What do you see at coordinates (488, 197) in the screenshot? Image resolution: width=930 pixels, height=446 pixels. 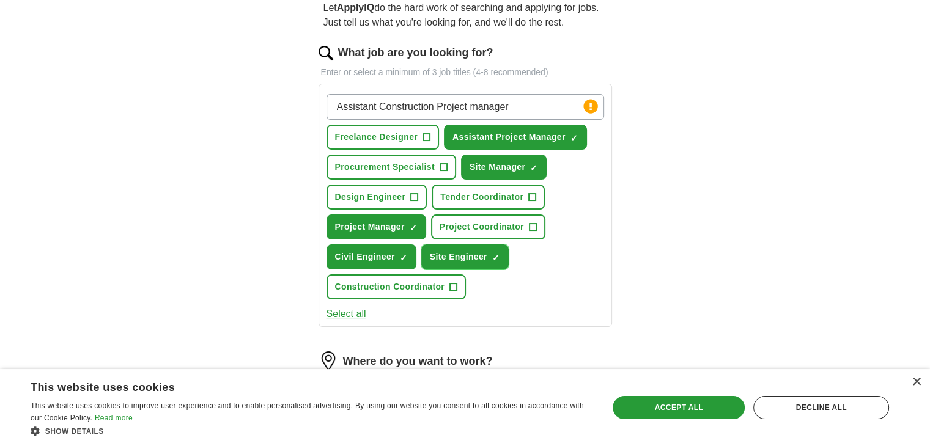 I see `button: Tender Coordinator` at bounding box center [488, 197].